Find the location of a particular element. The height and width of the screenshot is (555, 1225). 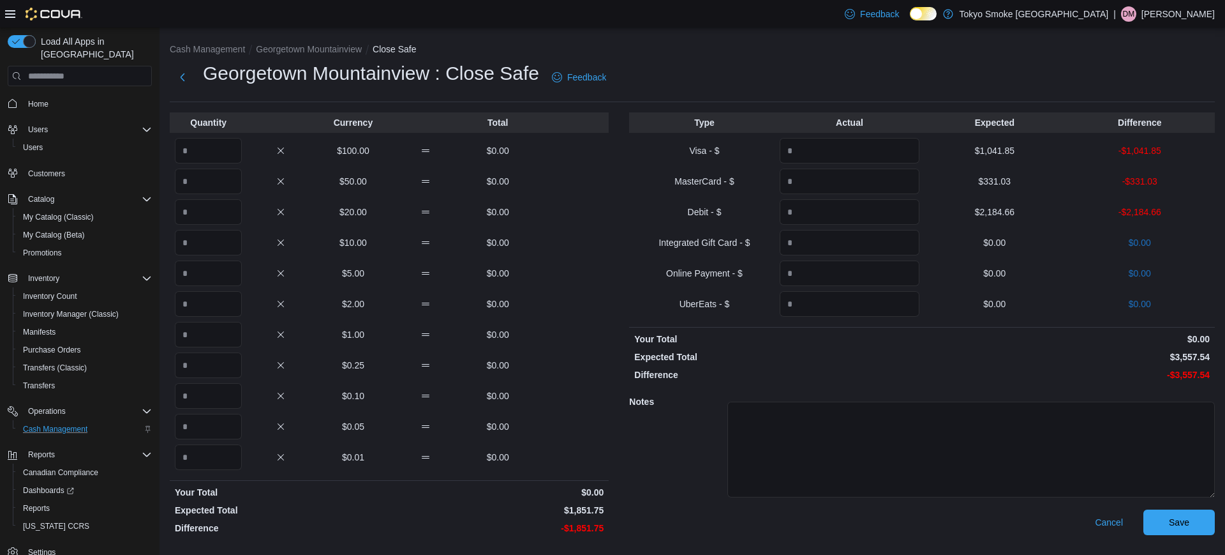

span: Washington CCRS is located at coordinates (85, 526).